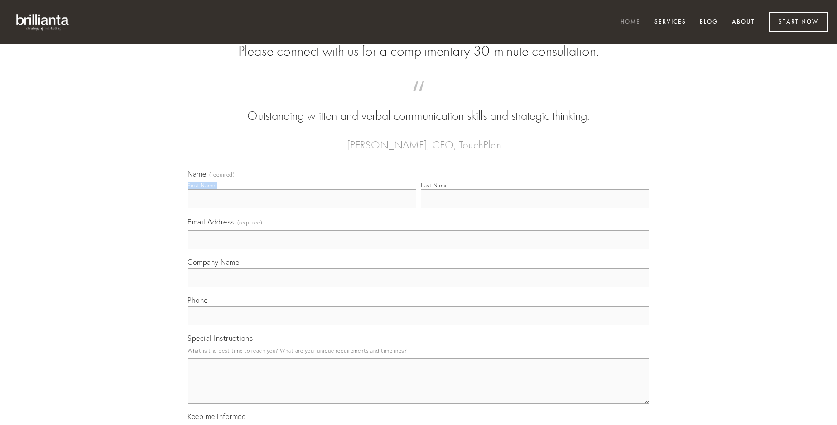 This screenshot has height=425, width=837. Describe the element at coordinates (418, 51) in the screenshot. I see `h2: Please connect with us for a complimentary 30-minute consultation.` at that location.